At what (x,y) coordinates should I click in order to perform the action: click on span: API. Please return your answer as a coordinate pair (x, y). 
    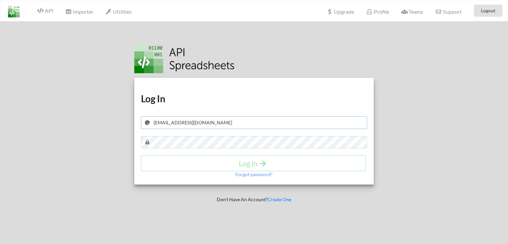
    Looking at the image, I should click on (45, 10).